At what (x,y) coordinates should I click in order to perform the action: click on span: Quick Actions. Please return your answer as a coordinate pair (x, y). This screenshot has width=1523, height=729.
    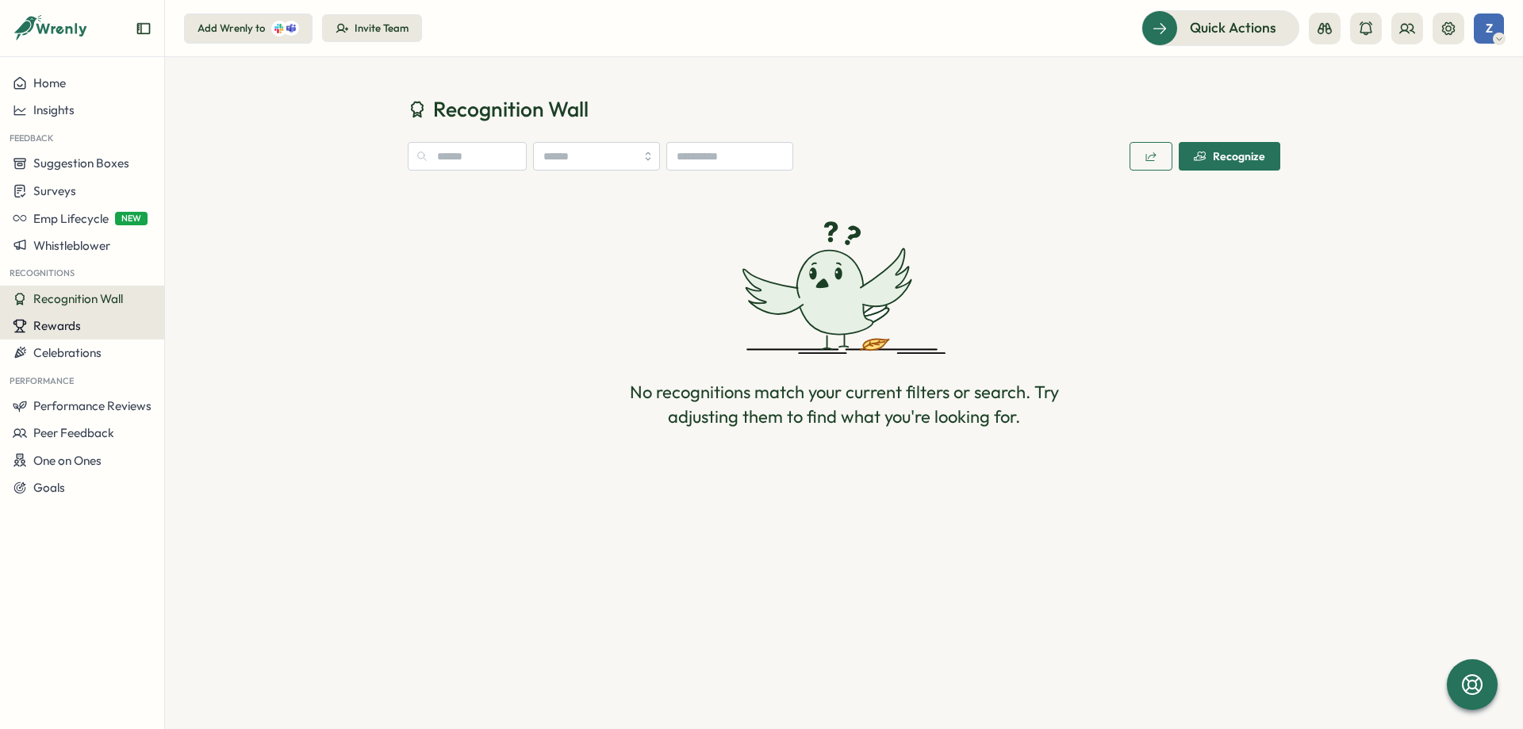
    Looking at the image, I should click on (1233, 28).